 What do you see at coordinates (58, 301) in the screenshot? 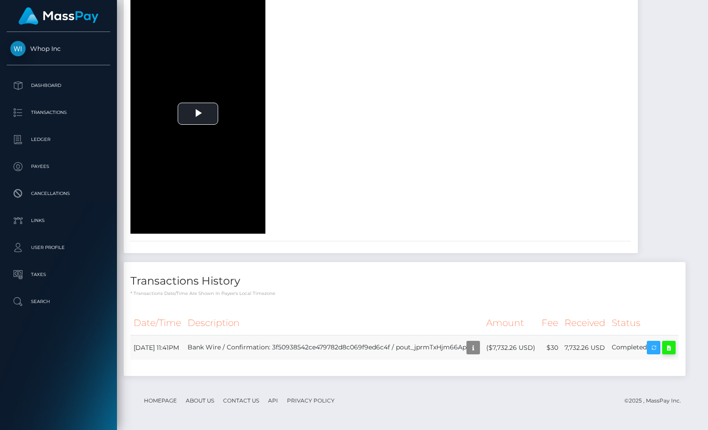
I see `p: Search` at bounding box center [58, 301].